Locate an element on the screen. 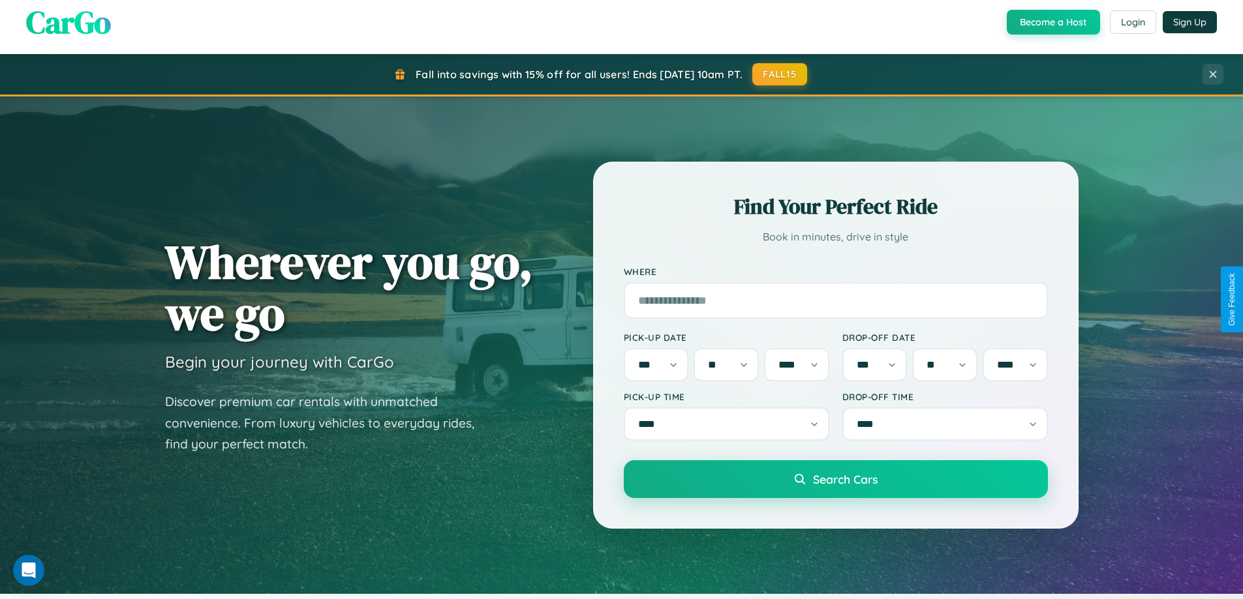 The height and width of the screenshot is (599, 1243). label: Where is located at coordinates (836, 271).